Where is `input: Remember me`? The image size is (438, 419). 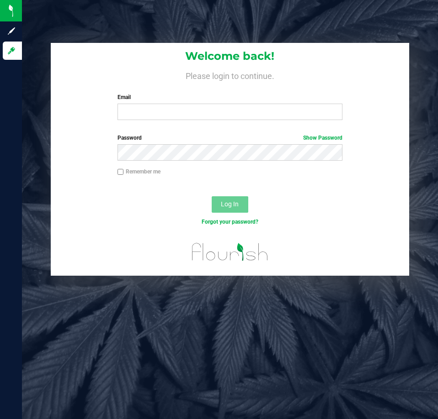 input: Remember me is located at coordinates (121, 172).